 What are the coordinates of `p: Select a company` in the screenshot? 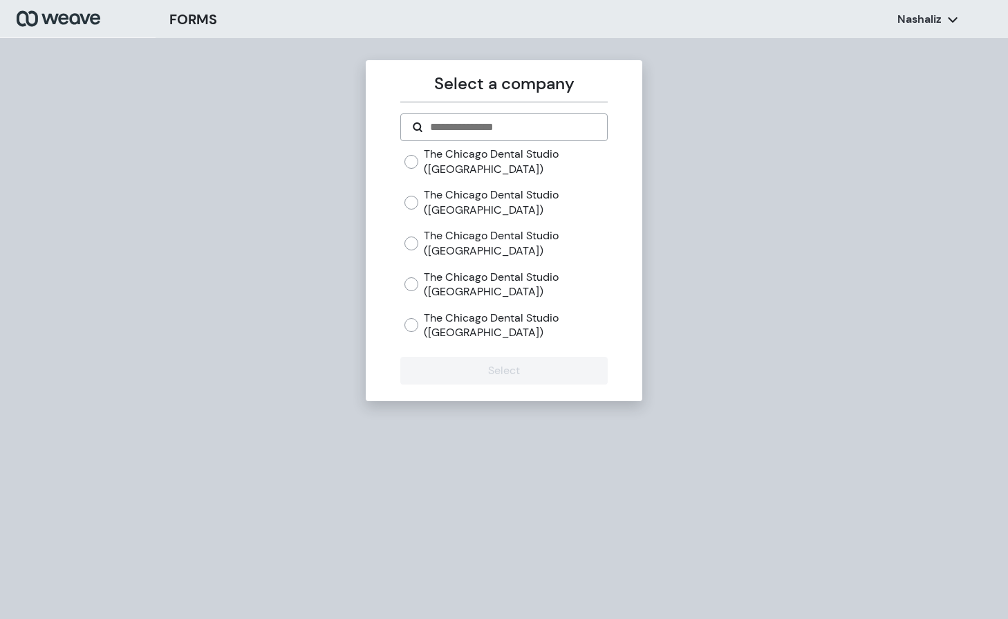 It's located at (503, 84).